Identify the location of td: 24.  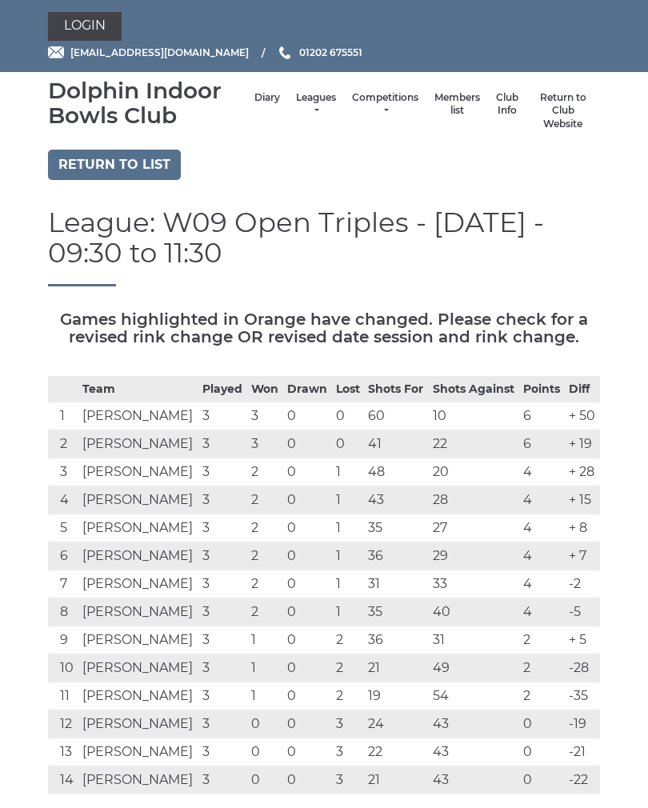
(396, 724).